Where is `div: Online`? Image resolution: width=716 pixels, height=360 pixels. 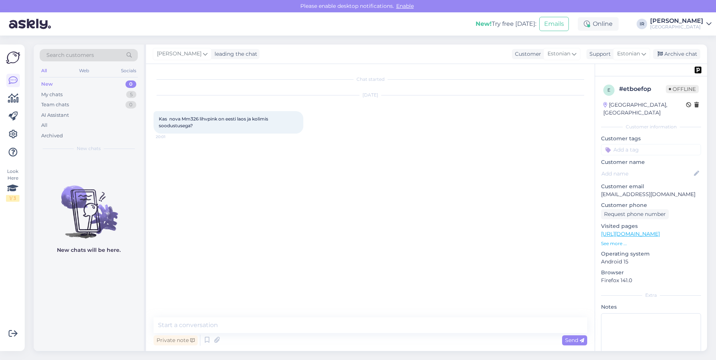 div: Online is located at coordinates (598, 24).